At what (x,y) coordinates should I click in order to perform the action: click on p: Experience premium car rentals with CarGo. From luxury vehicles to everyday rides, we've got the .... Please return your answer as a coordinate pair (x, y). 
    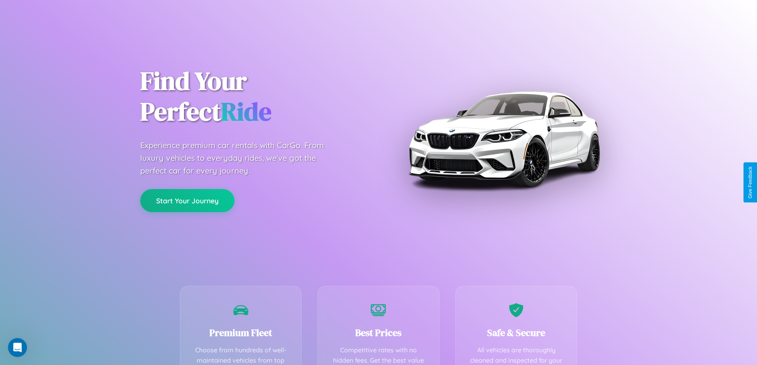
    Looking at the image, I should click on (240, 158).